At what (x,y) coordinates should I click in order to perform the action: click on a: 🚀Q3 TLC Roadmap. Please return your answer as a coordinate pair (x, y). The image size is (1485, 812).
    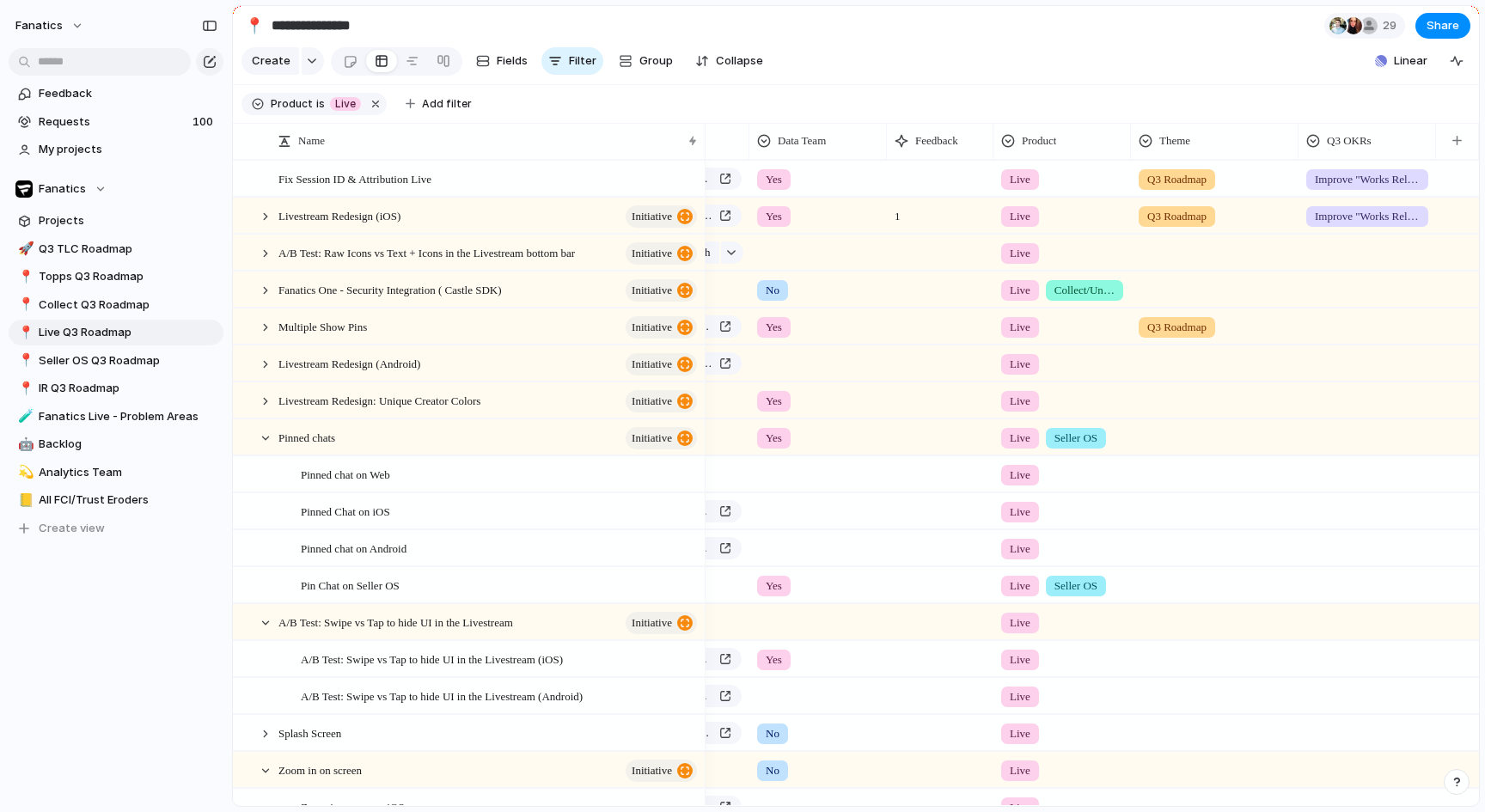
    Looking at the image, I should click on (116, 249).